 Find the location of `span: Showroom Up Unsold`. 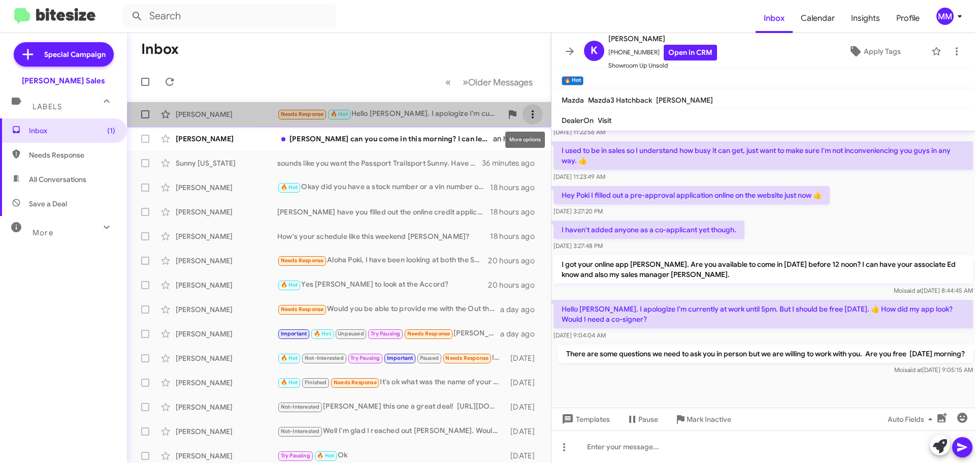

span: Showroom Up Unsold is located at coordinates (663, 66).